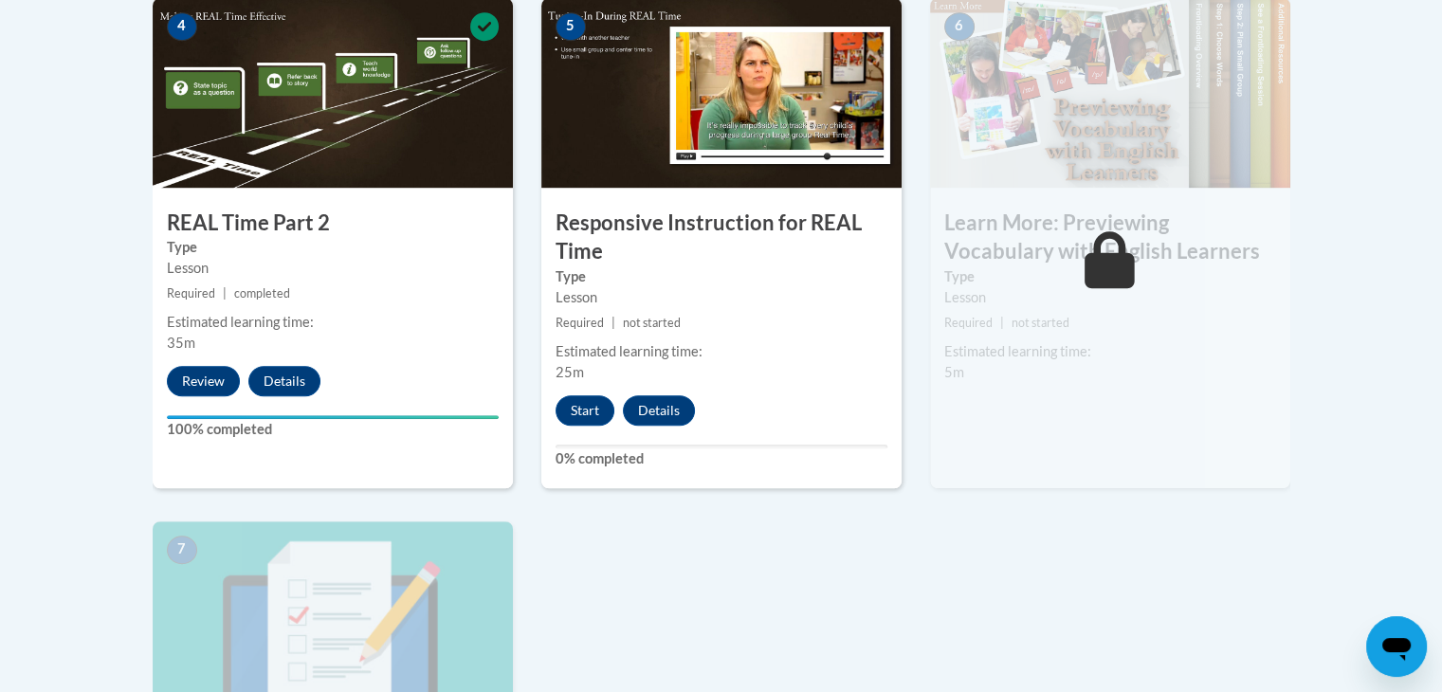 The image size is (1442, 692). What do you see at coordinates (181, 342) in the screenshot?
I see `span: 35m` at bounding box center [181, 342].